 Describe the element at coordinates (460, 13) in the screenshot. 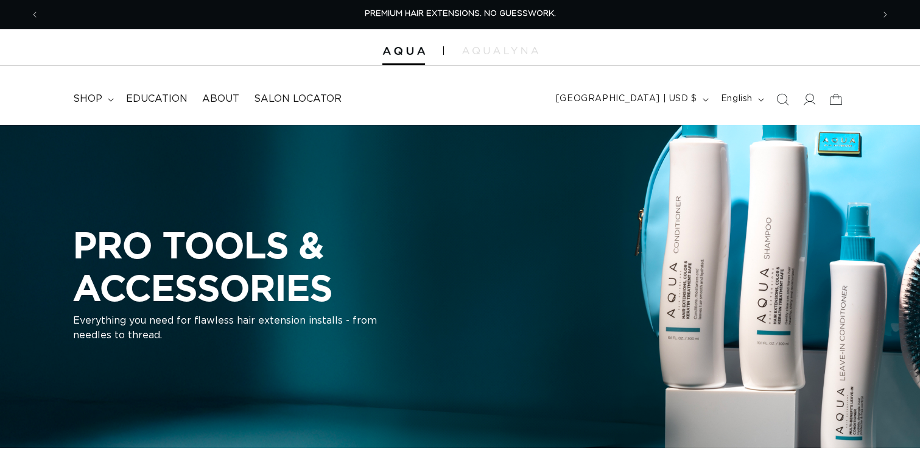

I see `span: PREMIUM HAIR EXTENSIONS. NO GUESSWORK.` at that location.